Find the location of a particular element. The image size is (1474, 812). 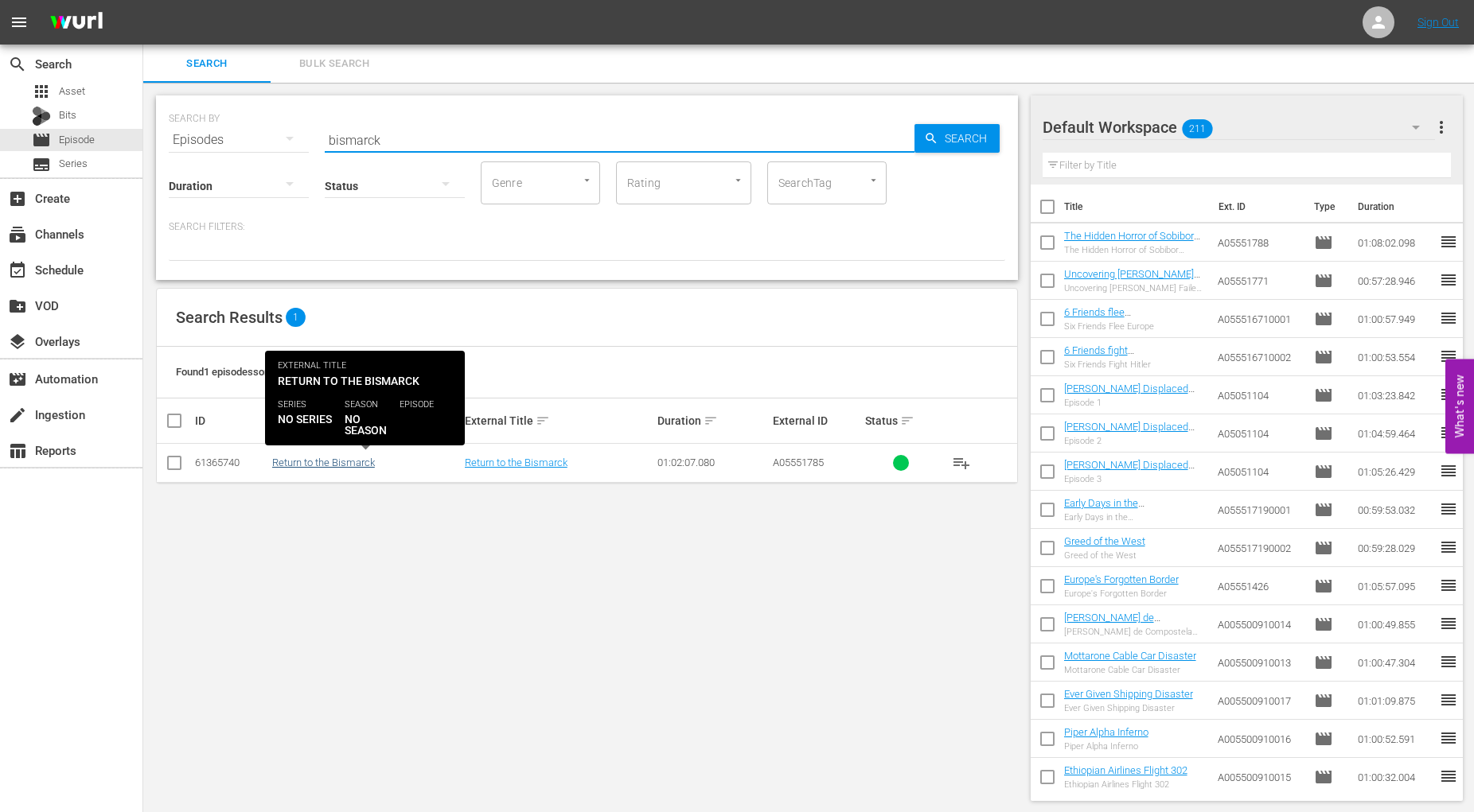

span: A05551785 is located at coordinates (799, 462).